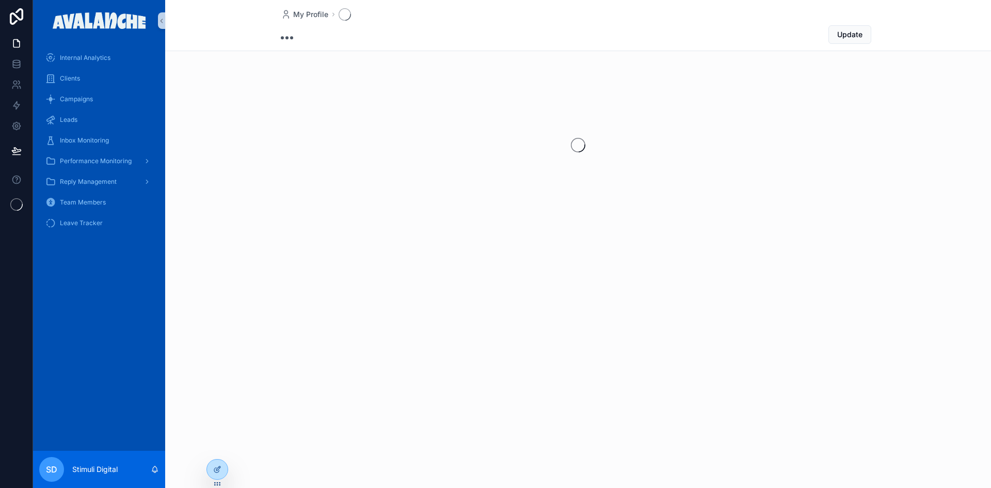 This screenshot has width=991, height=488. I want to click on p: Stimuli Digital, so click(95, 469).